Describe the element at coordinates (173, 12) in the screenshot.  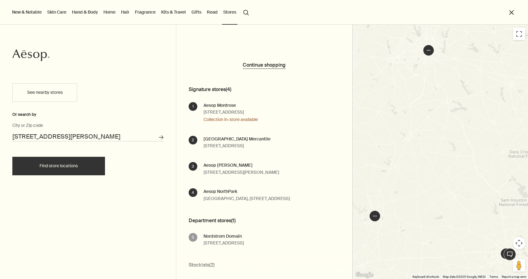
I see `a: Kits & Travel` at that location.